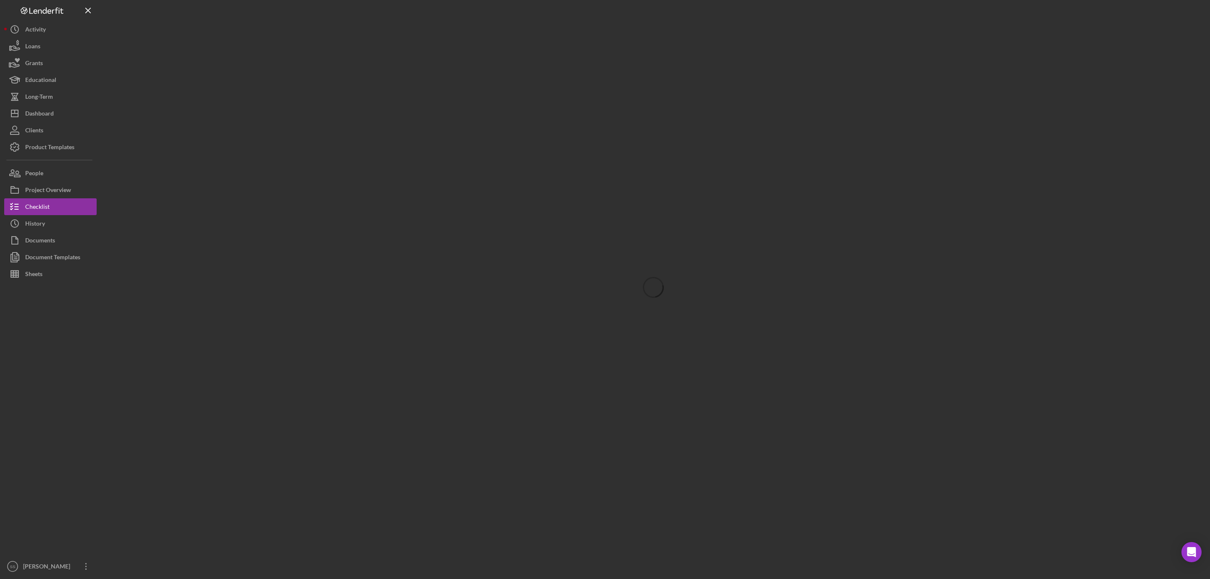 This screenshot has width=1210, height=579. I want to click on a: Project Overview, so click(50, 190).